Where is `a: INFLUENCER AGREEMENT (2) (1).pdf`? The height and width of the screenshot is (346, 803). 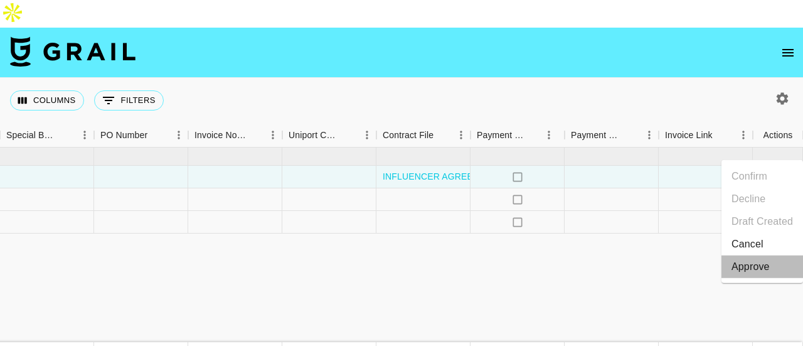
a: INFLUENCER AGREEMENT (2) (1).pdf is located at coordinates (461, 176).